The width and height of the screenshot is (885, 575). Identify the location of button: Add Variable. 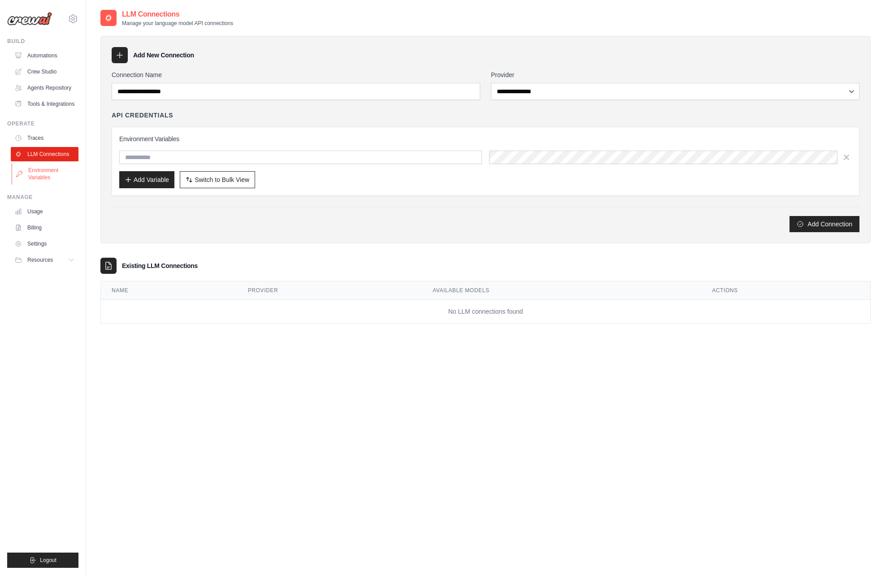
(147, 180).